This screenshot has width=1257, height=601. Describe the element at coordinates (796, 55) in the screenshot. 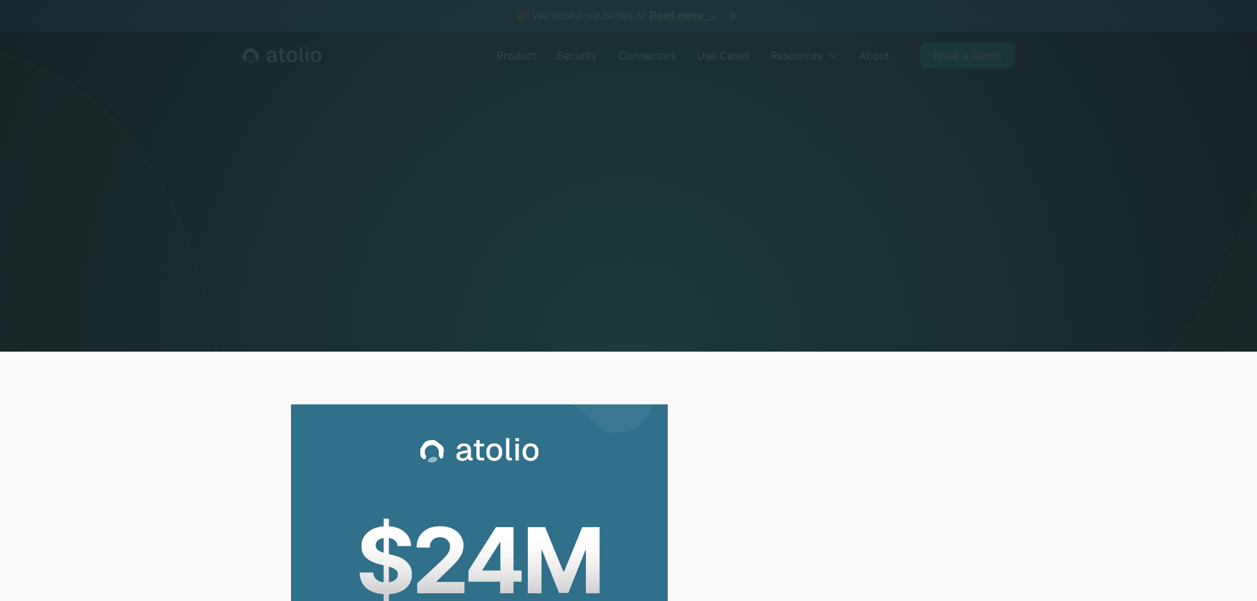

I see `div: Resources` at that location.